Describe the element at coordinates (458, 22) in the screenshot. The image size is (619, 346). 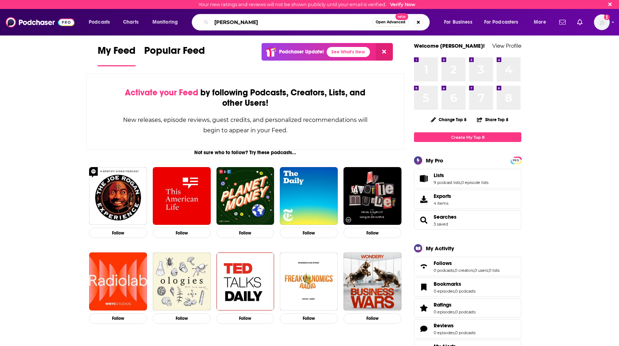
I see `span: For Business` at that location.